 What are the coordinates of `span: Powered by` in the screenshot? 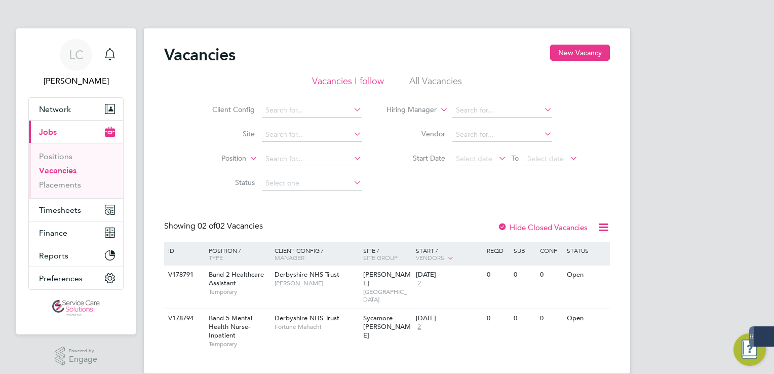 It's located at (83, 351).